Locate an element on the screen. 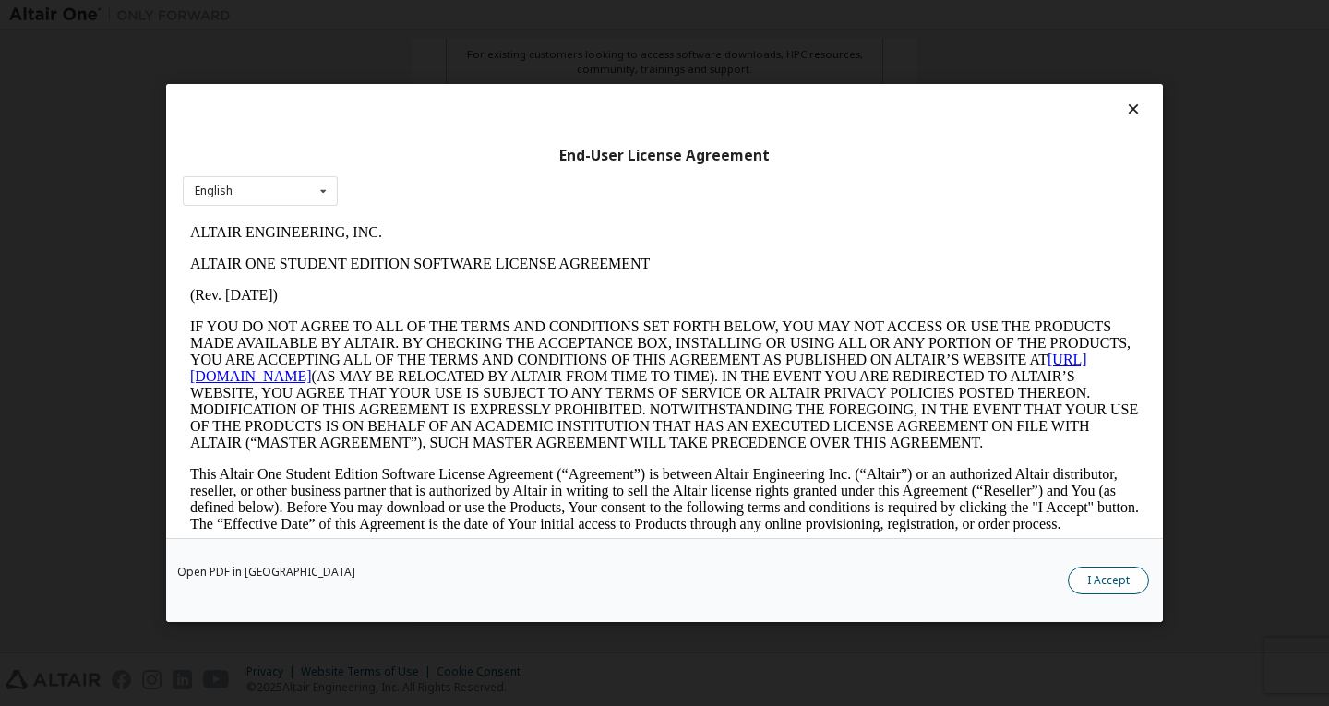 The height and width of the screenshot is (706, 1329). div: End-User License Agreement is located at coordinates (665, 156).